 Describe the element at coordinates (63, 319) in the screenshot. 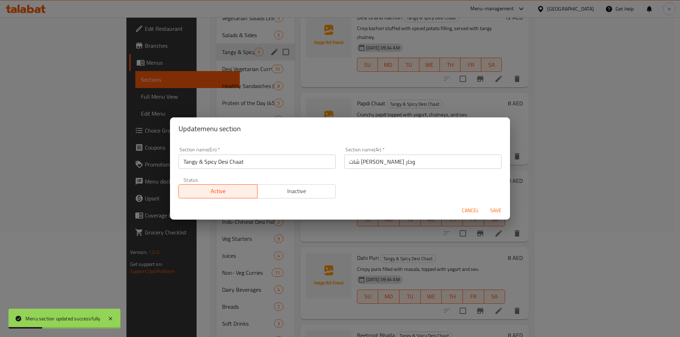

I see `div: Menu section updated successfully` at that location.